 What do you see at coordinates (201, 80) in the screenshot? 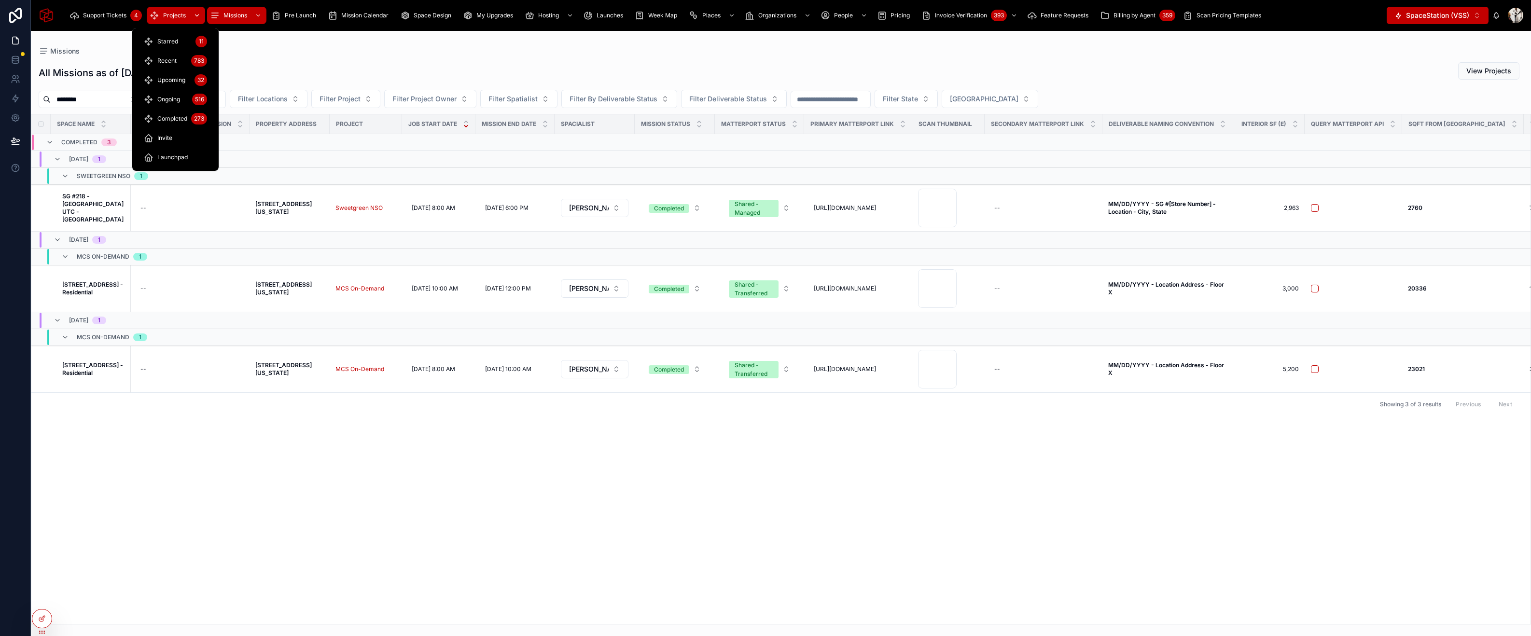
I see `div: 32` at bounding box center [201, 80].